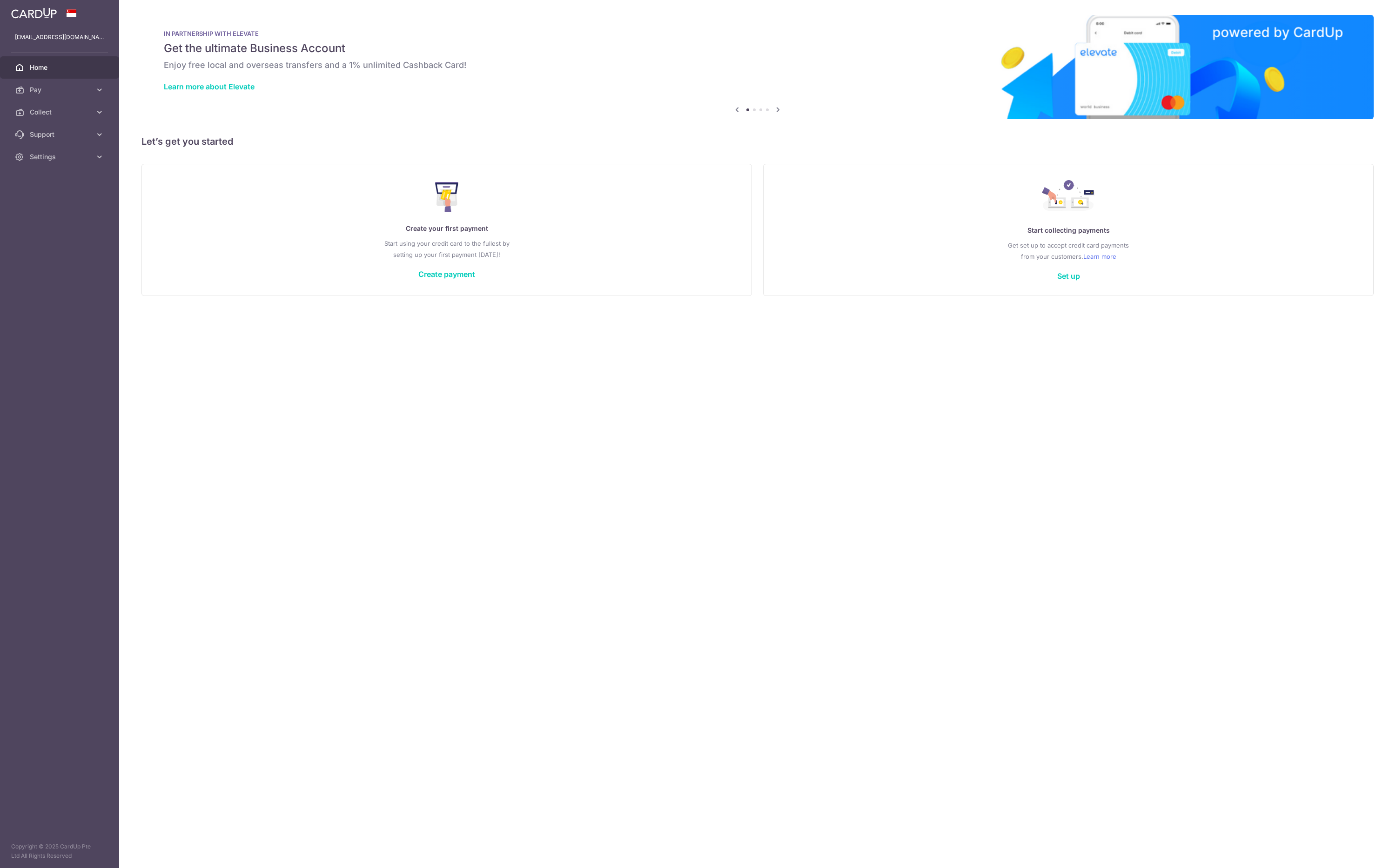 This screenshot has width=1396, height=868. I want to click on img: CardUp, so click(34, 13).